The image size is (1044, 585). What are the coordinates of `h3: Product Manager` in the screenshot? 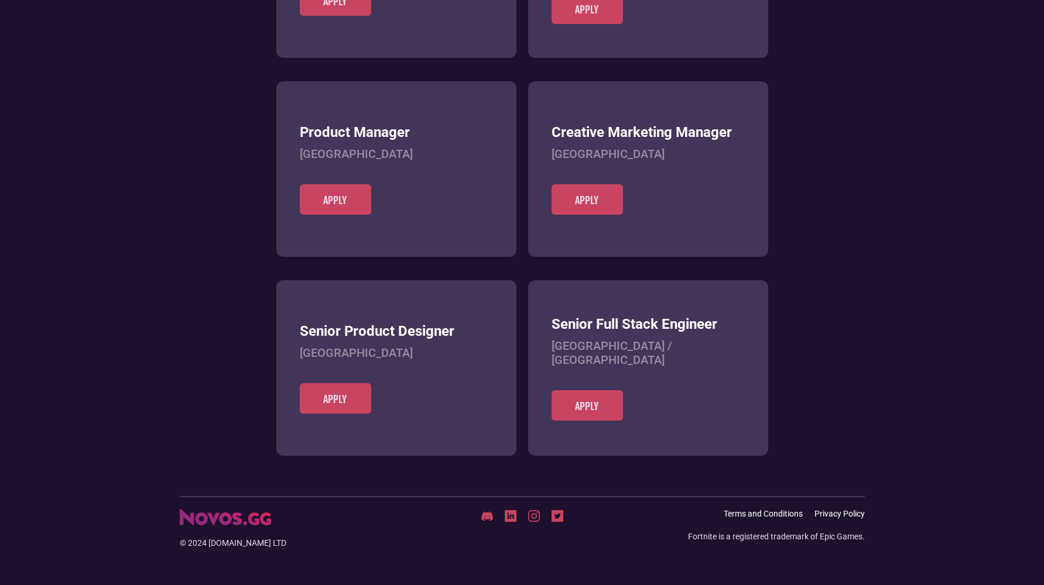 It's located at (396, 132).